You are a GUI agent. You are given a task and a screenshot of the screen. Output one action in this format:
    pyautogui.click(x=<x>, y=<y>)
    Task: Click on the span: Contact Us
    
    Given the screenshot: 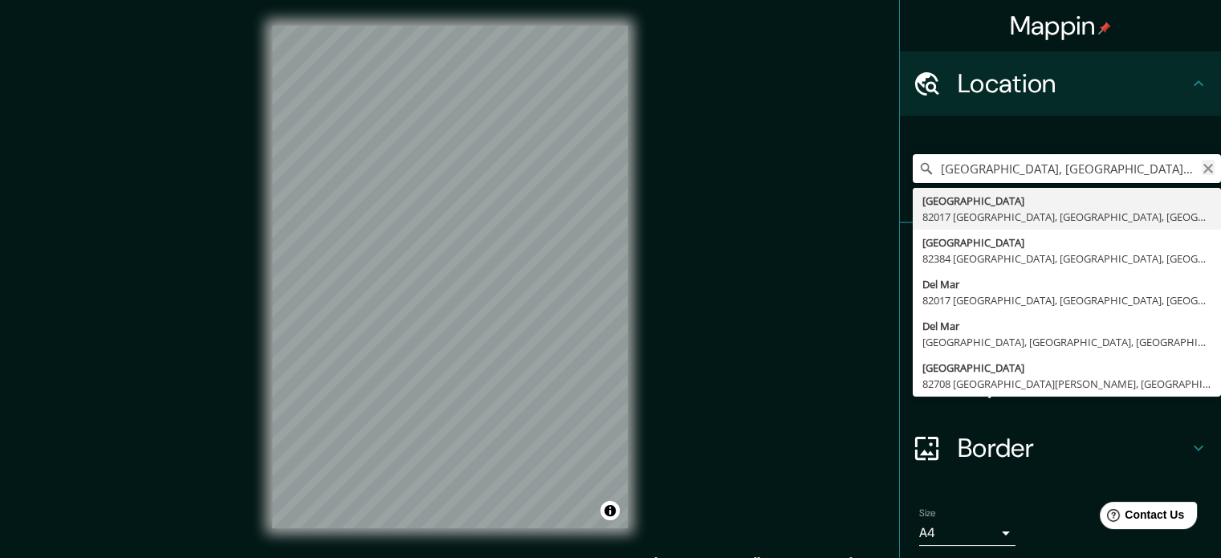 What is the action you would take?
    pyautogui.click(x=76, y=19)
    